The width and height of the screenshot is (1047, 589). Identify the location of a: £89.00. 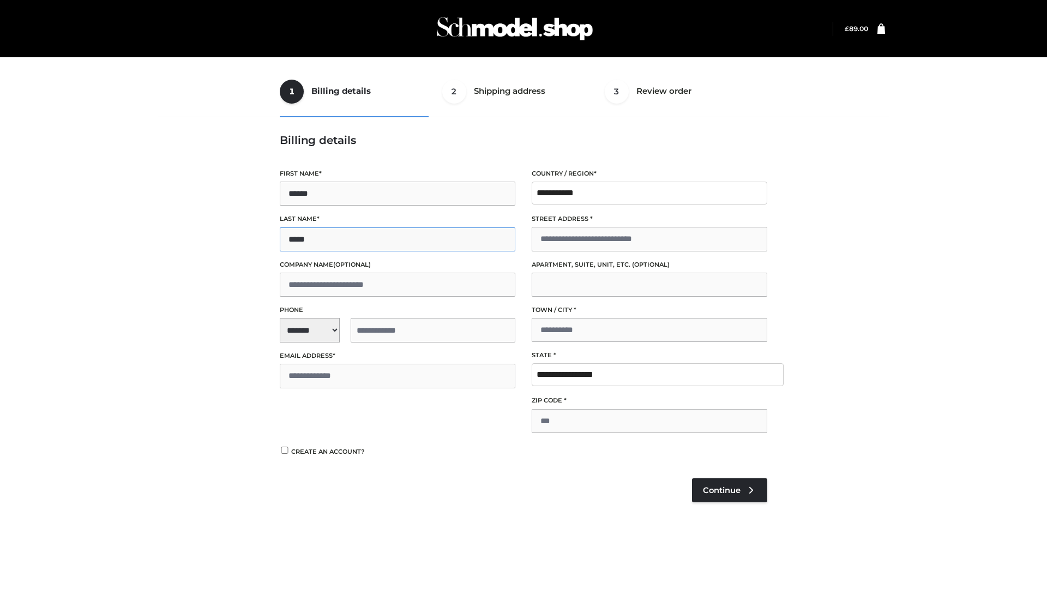
(856, 28).